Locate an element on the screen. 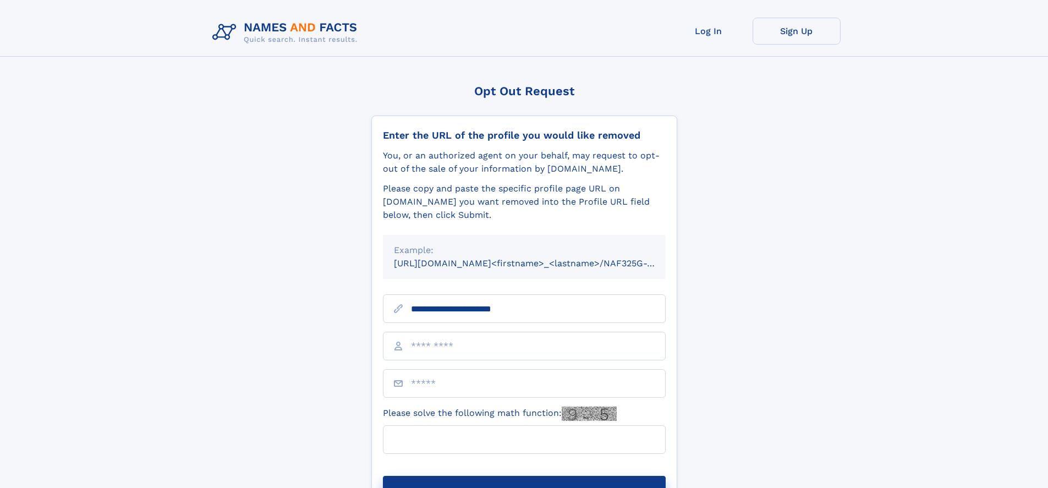 This screenshot has width=1048, height=488. label: Please solve the following math function: is located at coordinates (500, 414).